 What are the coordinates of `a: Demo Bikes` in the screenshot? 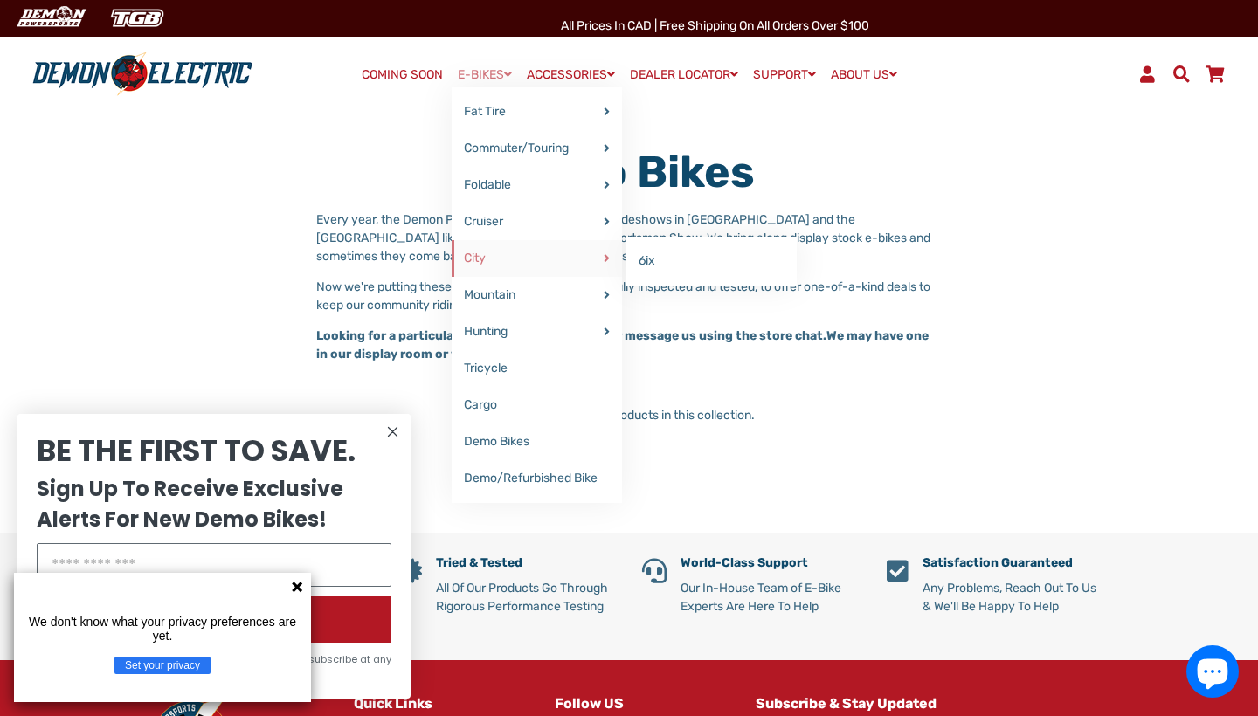 It's located at (536, 442).